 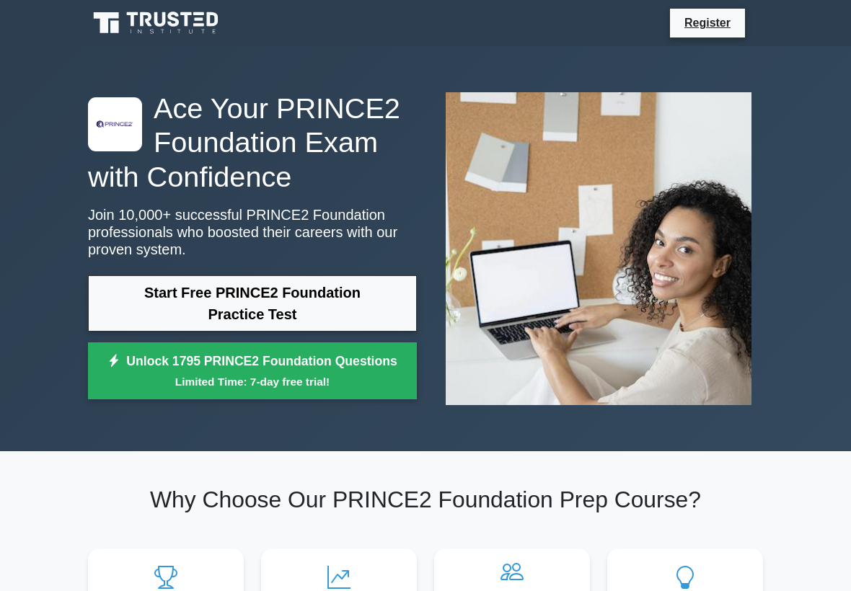 What do you see at coordinates (252, 381) in the screenshot?
I see `small: Limited Time: 7-day free trial!` at bounding box center [252, 381].